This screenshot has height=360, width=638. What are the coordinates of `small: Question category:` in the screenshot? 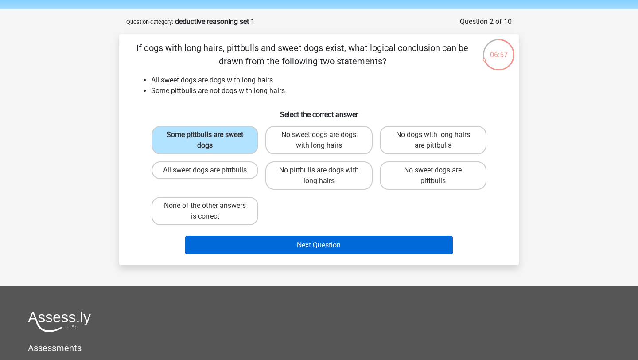 It's located at (150, 22).